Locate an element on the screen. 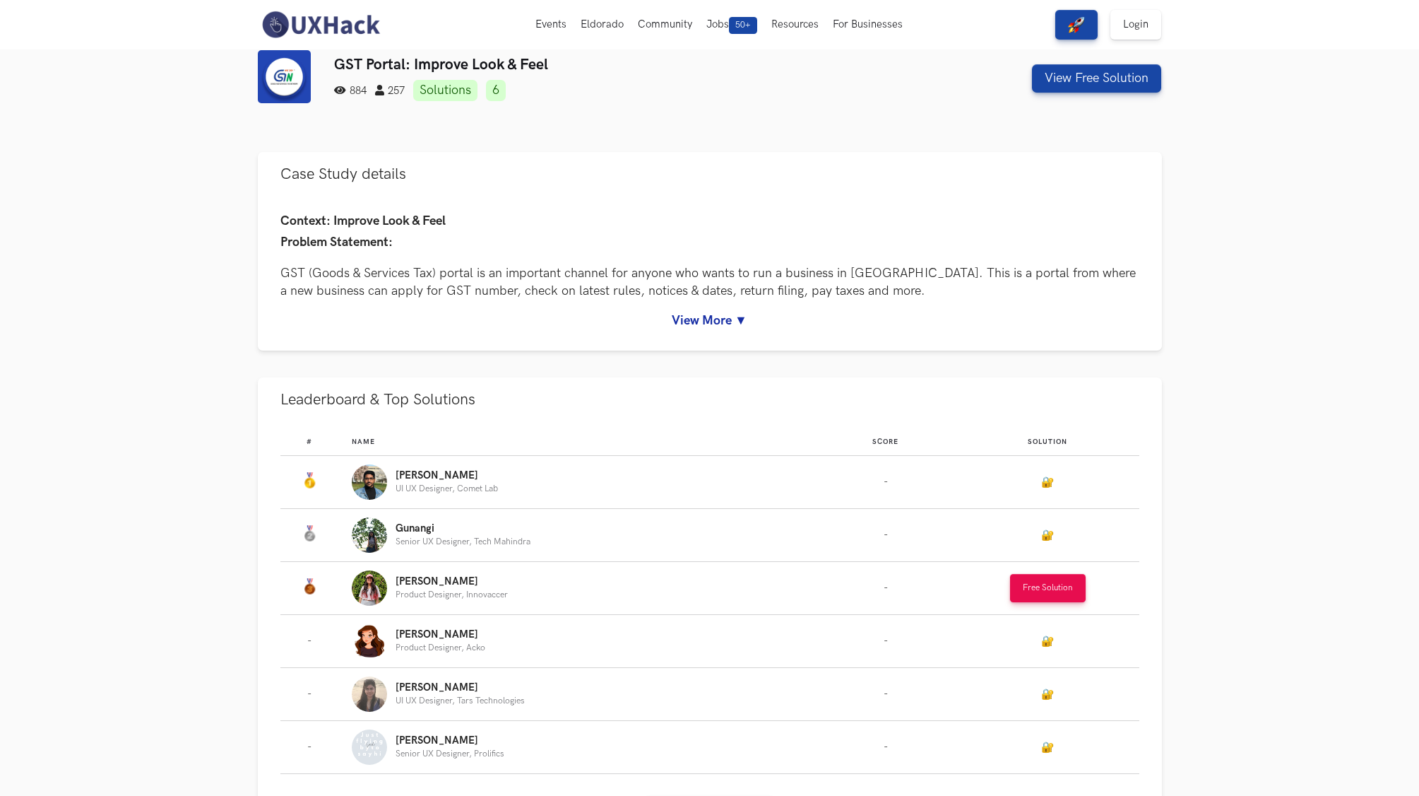 The image size is (1419, 796). p: UI UX Designer, Comet Lab is located at coordinates (447, 488).